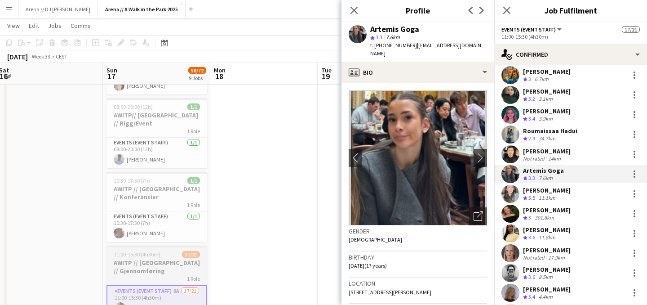  I want to click on span: Week 33, so click(41, 56).